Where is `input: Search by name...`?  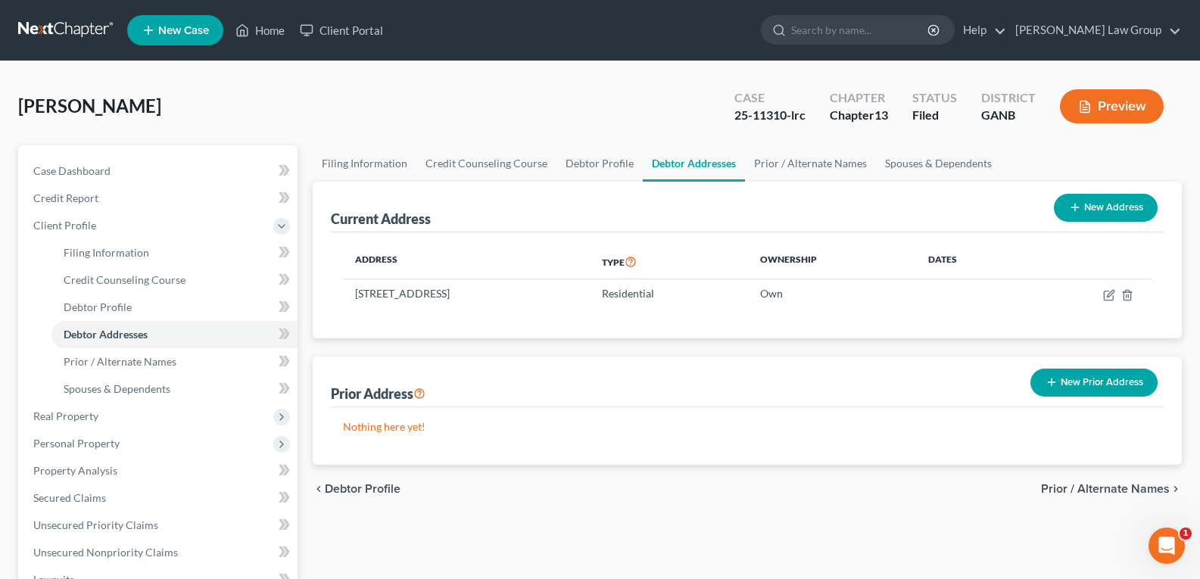 input: Search by name... is located at coordinates (860, 30).